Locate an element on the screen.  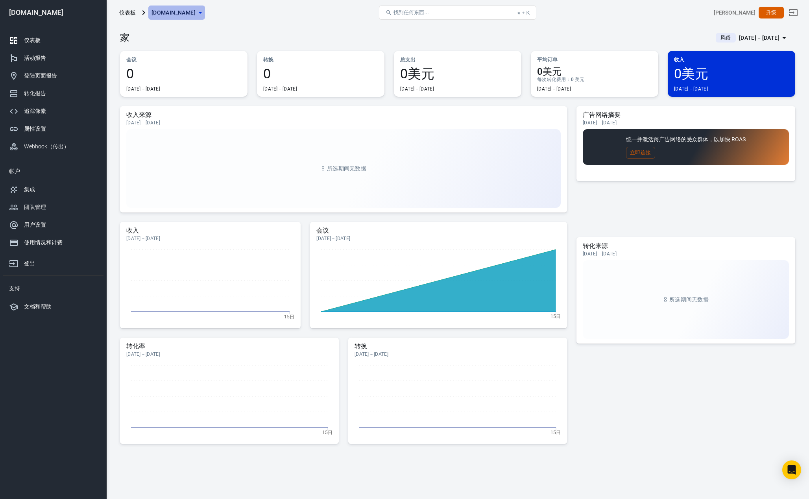
a: 团队管理 is located at coordinates (53, 207).